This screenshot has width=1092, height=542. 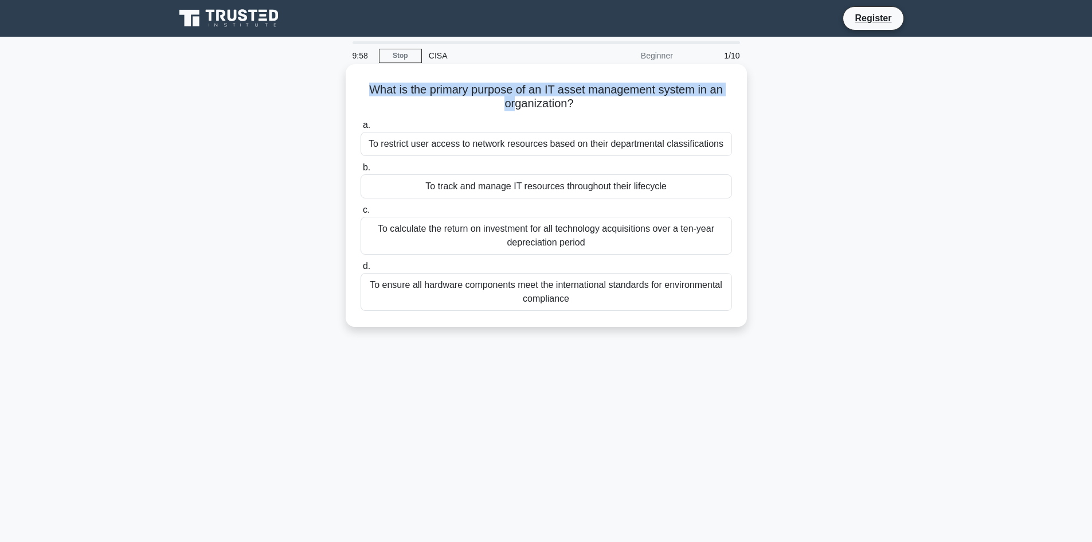 I want to click on div: CISA, so click(x=501, y=56).